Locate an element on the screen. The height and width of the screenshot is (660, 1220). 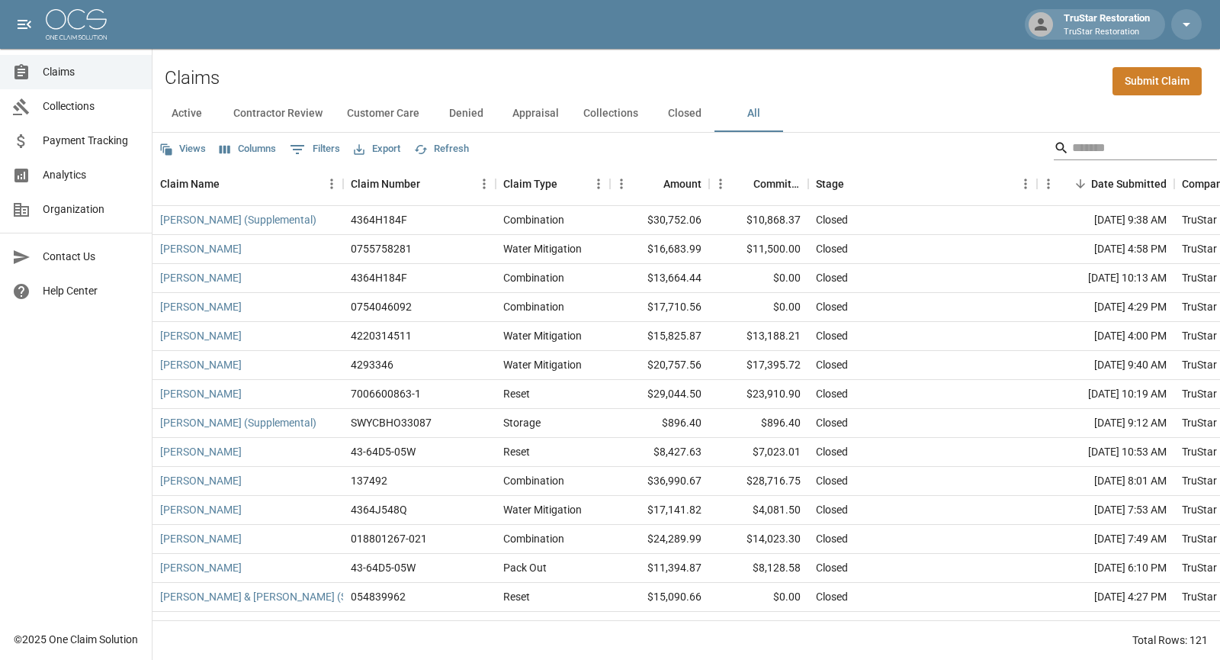
div: $24,289.99 is located at coordinates (660, 539).